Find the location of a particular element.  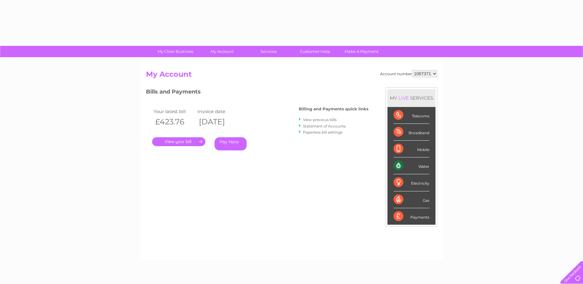

div: LIVE is located at coordinates (404, 98).